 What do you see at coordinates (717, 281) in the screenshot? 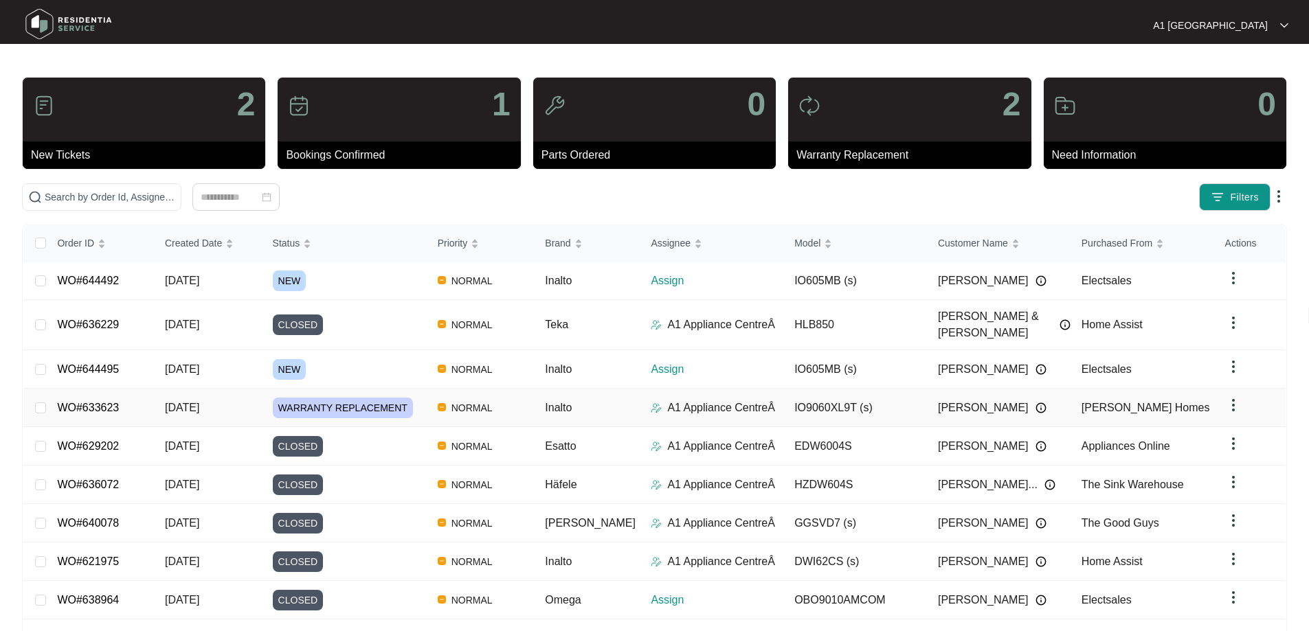
I see `p: Assign` at bounding box center [717, 281].